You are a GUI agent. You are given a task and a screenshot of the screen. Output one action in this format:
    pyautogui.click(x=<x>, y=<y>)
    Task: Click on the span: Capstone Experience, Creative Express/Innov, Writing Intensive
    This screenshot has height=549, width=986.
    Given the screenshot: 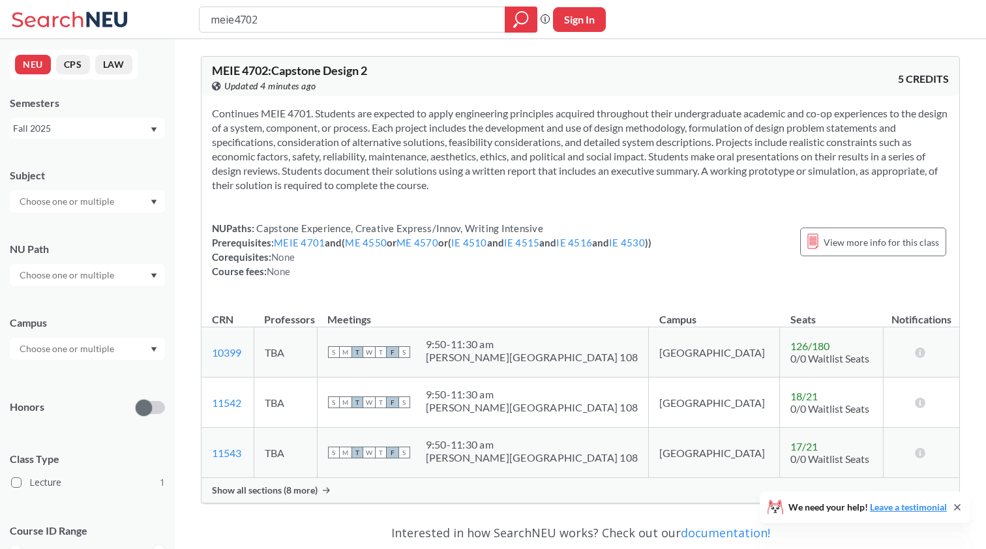 What is the action you would take?
    pyautogui.click(x=398, y=228)
    